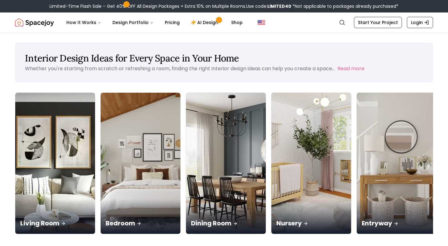 This screenshot has width=448, height=246. What do you see at coordinates (84, 22) in the screenshot?
I see `button: How It Works` at bounding box center [84, 22].